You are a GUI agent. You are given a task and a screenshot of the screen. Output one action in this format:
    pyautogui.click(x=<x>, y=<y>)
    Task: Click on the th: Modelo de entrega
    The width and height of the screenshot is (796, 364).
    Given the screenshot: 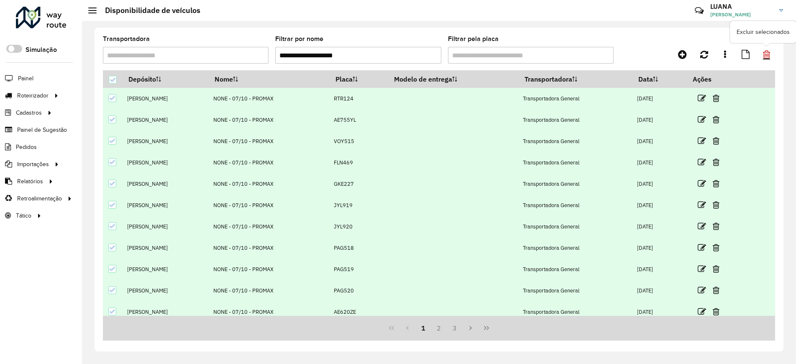 What is the action you would take?
    pyautogui.click(x=453, y=79)
    